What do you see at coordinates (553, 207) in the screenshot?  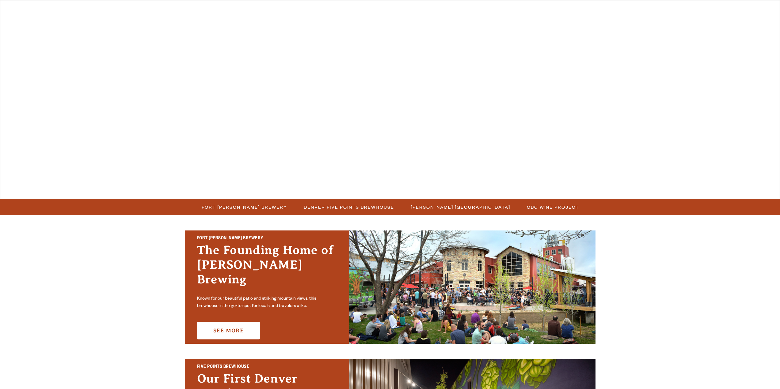 I see `span: OBC Wine Project` at bounding box center [553, 207].